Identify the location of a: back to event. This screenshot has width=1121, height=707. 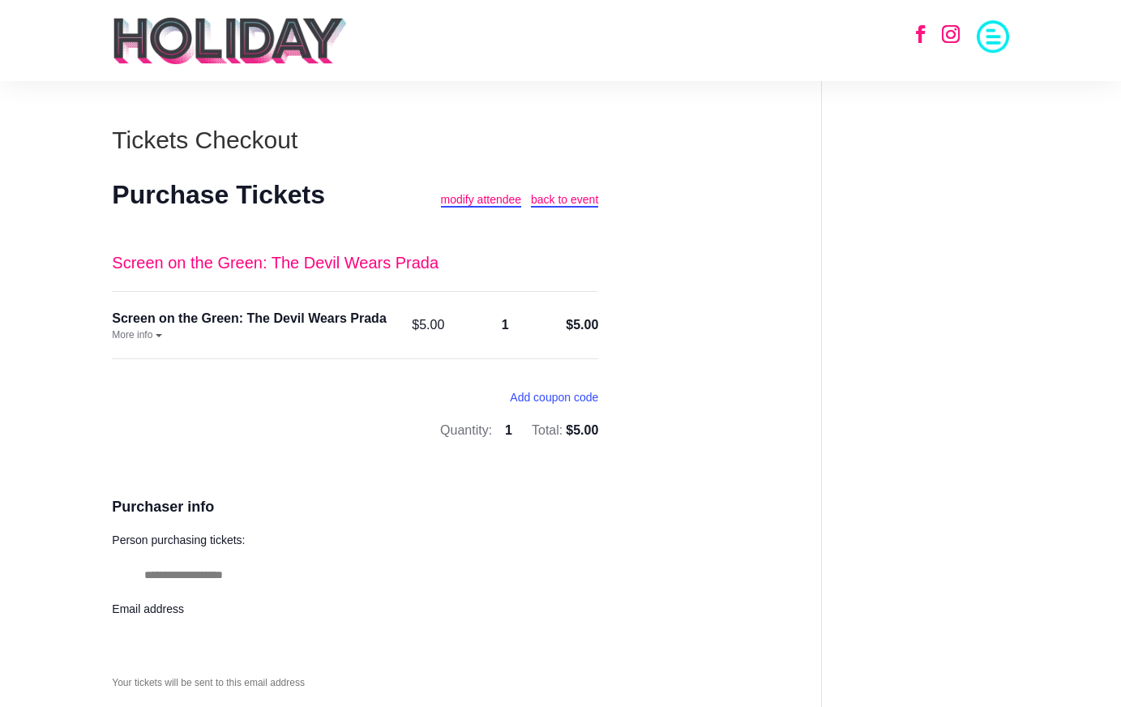
(564, 200).